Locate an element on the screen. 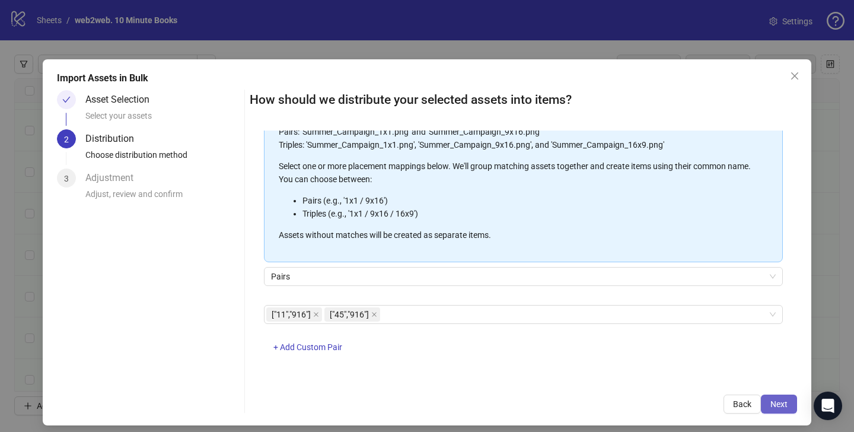 The height and width of the screenshot is (432, 854). p: Assets without matches will be created as separate items. is located at coordinates (517, 235).